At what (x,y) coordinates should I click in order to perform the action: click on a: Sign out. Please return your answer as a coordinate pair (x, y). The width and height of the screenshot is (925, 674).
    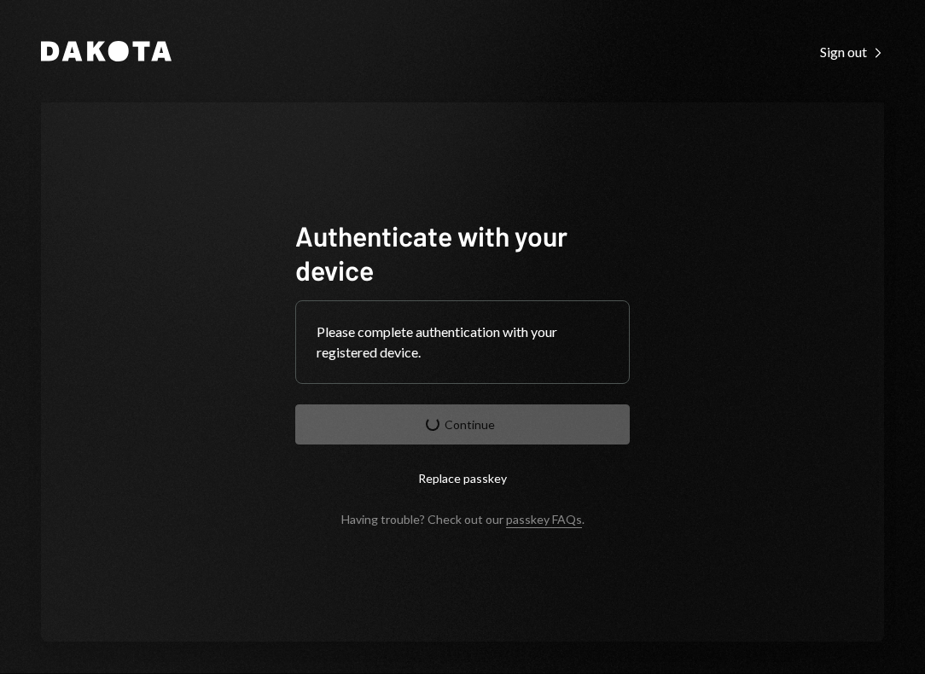
    Looking at the image, I should click on (851, 51).